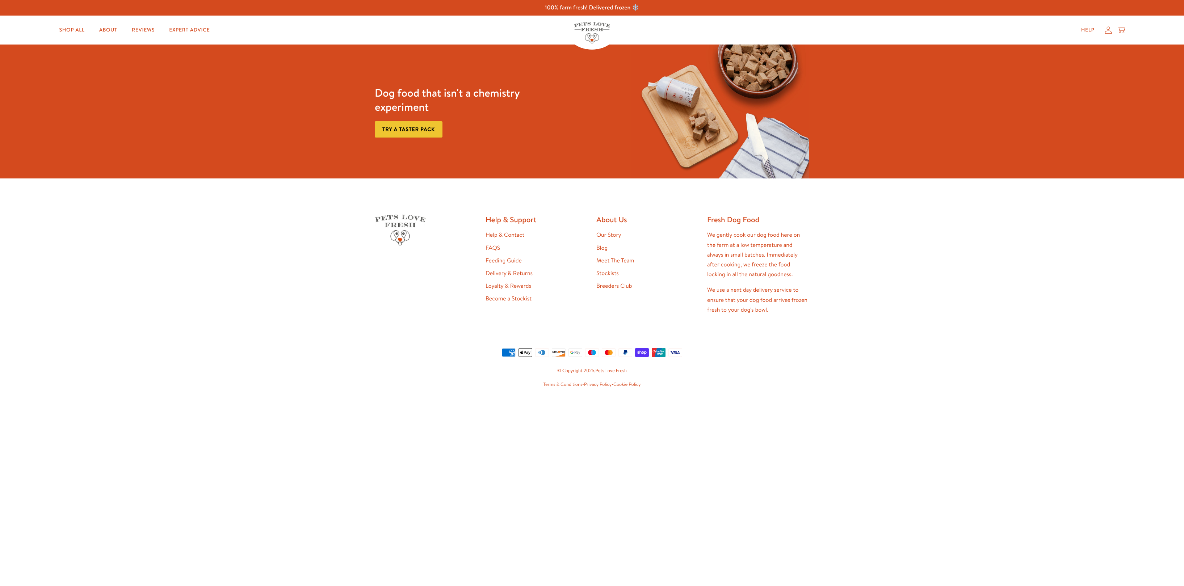 Image resolution: width=1184 pixels, height=586 pixels. I want to click on a: Help, so click(1088, 30).